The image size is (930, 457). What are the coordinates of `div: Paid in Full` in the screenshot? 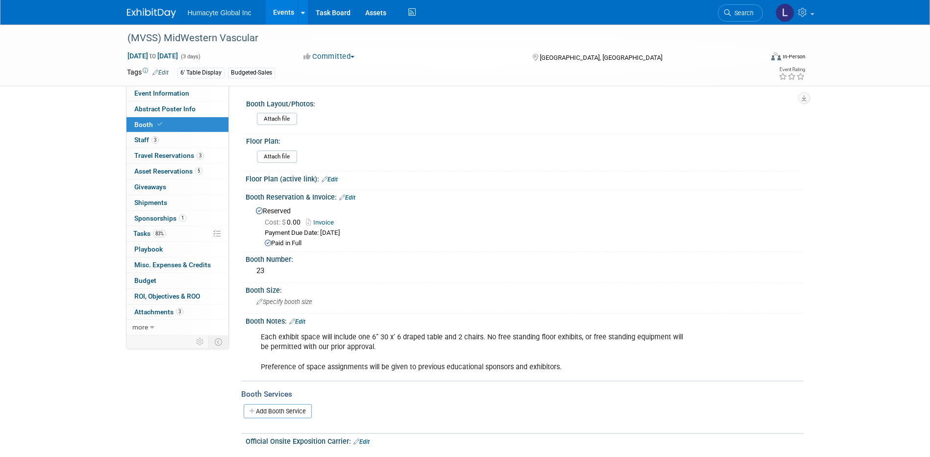 It's located at (530, 243).